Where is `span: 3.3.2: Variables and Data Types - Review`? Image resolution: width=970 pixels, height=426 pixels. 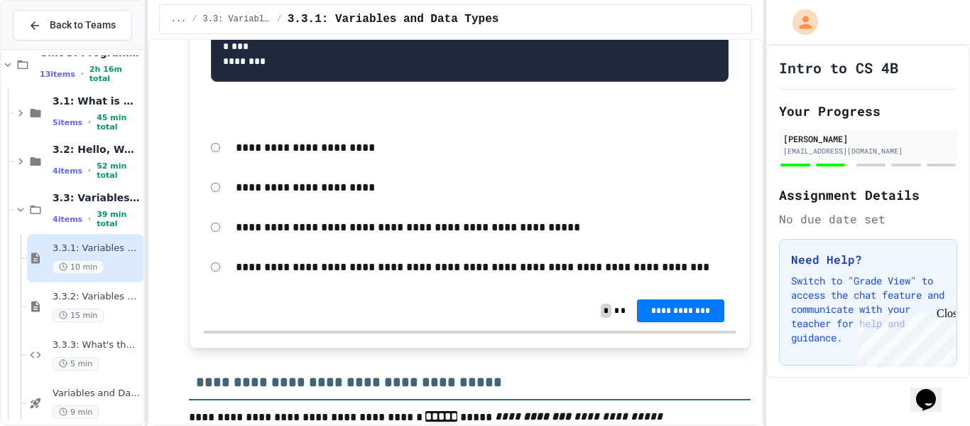 span: 3.3.2: Variables and Data Types - Review is located at coordinates (97, 296).